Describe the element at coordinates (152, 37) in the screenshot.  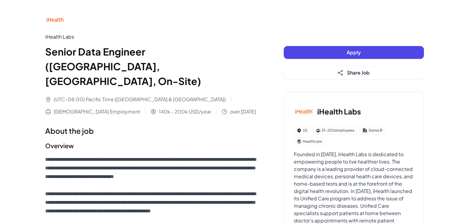
I see `div: iHealth Labs` at that location.